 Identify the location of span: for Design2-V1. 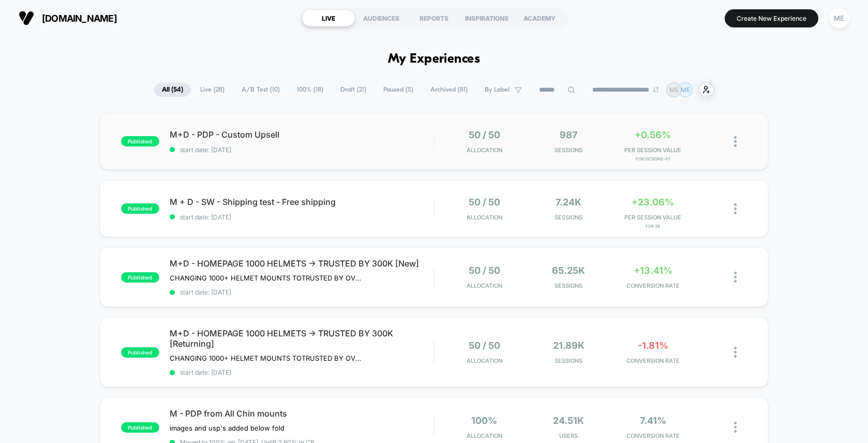
(653, 159).